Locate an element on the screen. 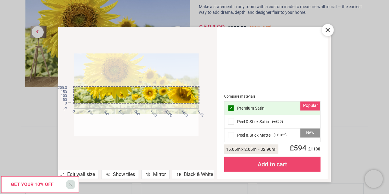 The height and width of the screenshot is (194, 389). span: ( +£165 ) is located at coordinates (280, 135).